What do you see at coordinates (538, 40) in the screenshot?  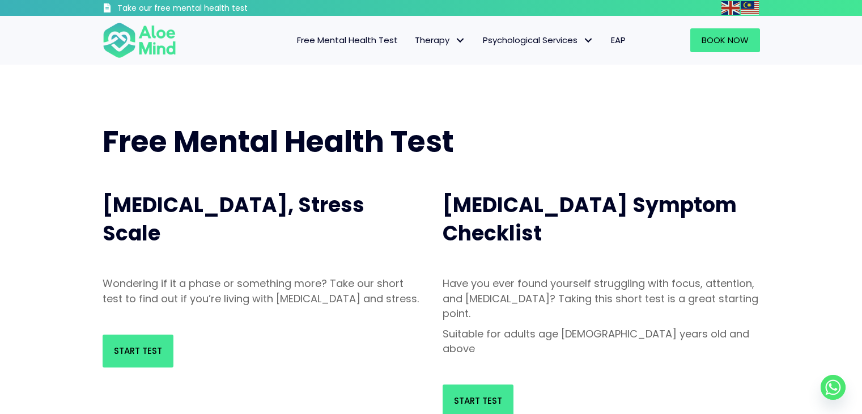 I see `a: Psychological ServicesPsychological Services: submenu` at bounding box center [538, 40].